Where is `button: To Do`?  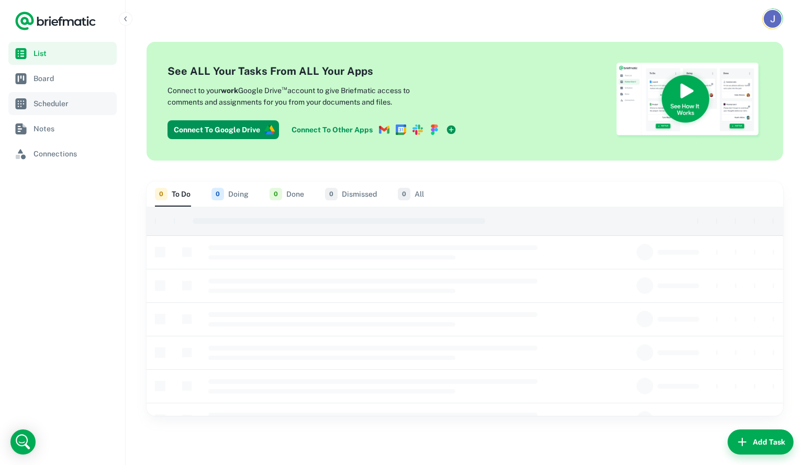
button: To Do is located at coordinates (173, 194).